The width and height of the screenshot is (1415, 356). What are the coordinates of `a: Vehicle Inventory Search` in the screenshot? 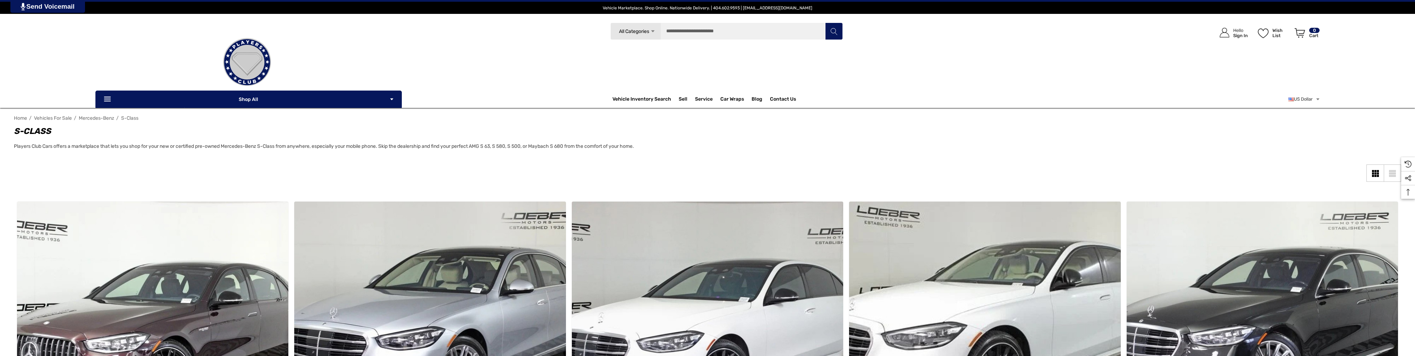 It's located at (641, 100).